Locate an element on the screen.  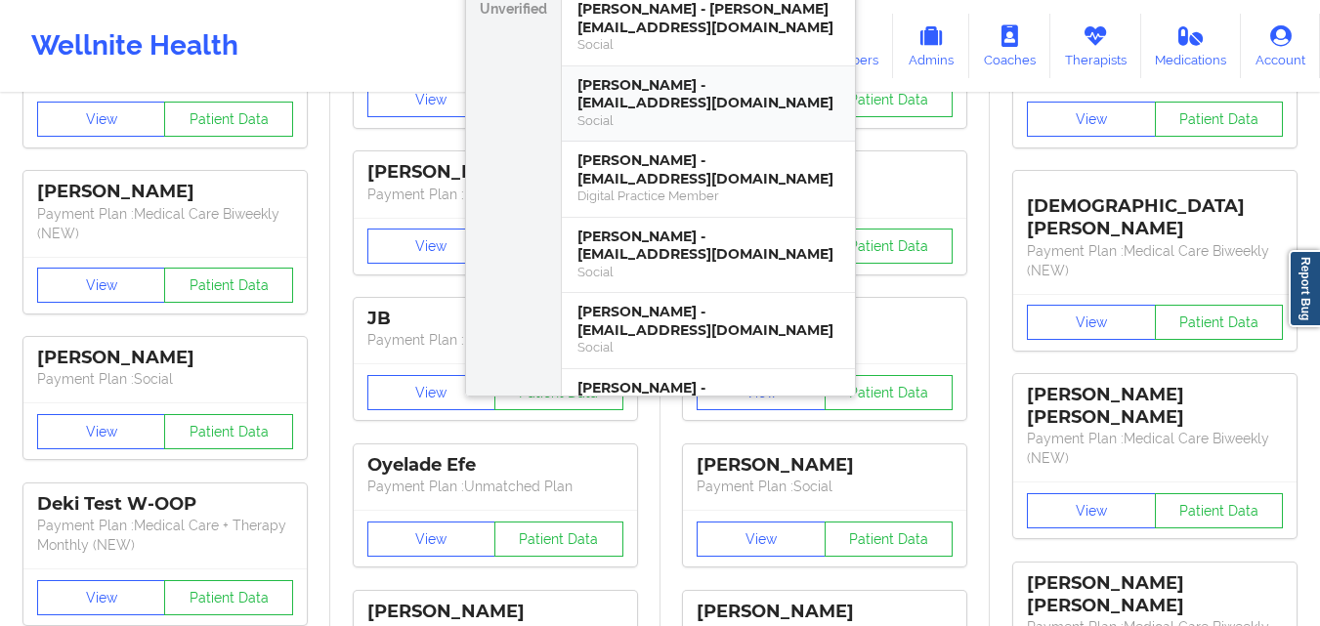
div: Digital Practice Member is located at coordinates (708, 195).